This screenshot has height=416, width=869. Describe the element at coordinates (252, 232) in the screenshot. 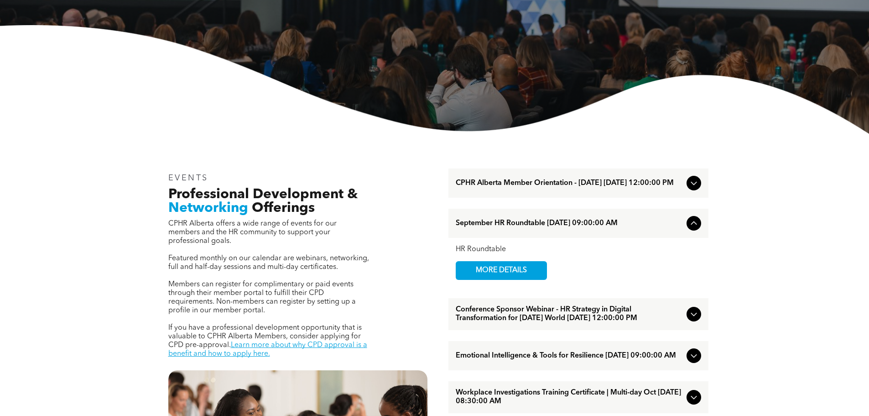

I see `span: CPHR Alberta offers a wide range of events for our members and the HR community to support your p...` at that location.